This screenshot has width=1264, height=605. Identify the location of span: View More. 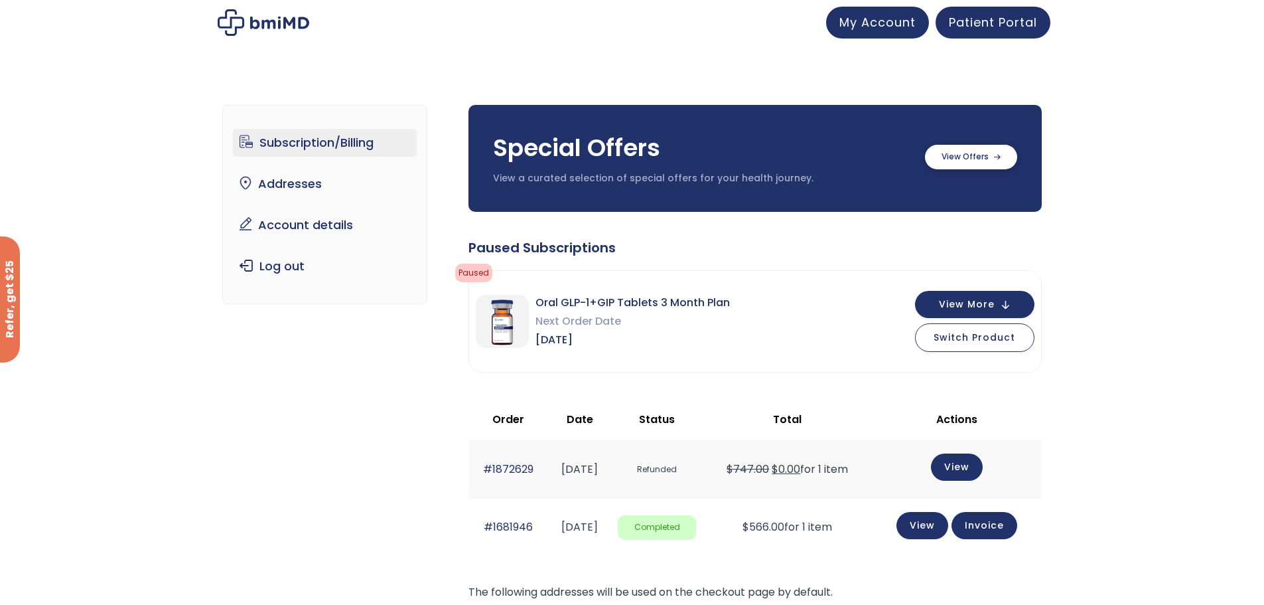
(967, 304).